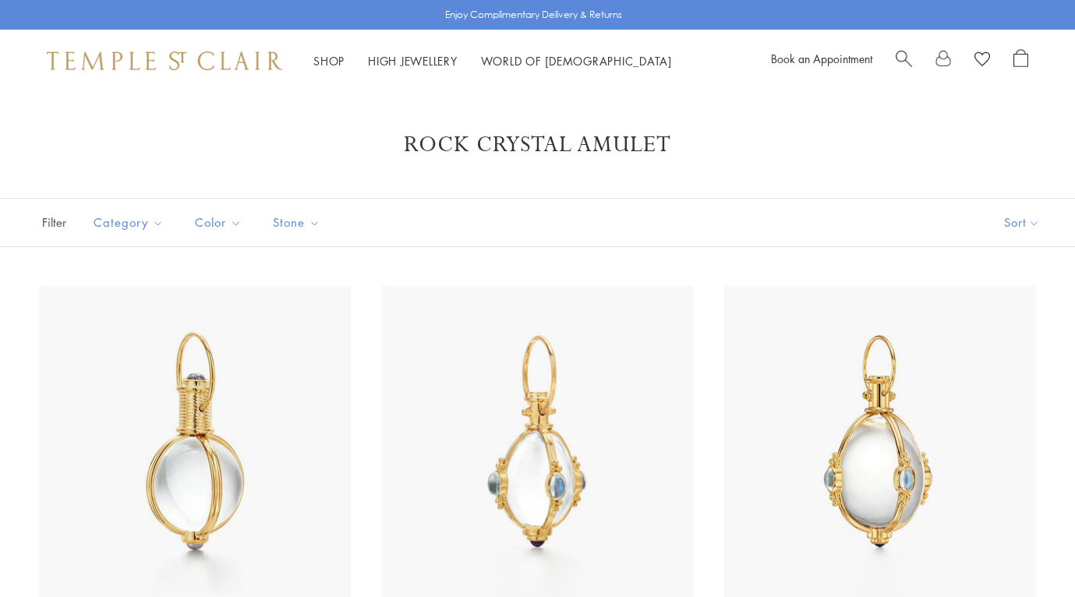 This screenshot has width=1075, height=597. Describe the element at coordinates (164, 61) in the screenshot. I see `img: Temple St. Clair` at that location.